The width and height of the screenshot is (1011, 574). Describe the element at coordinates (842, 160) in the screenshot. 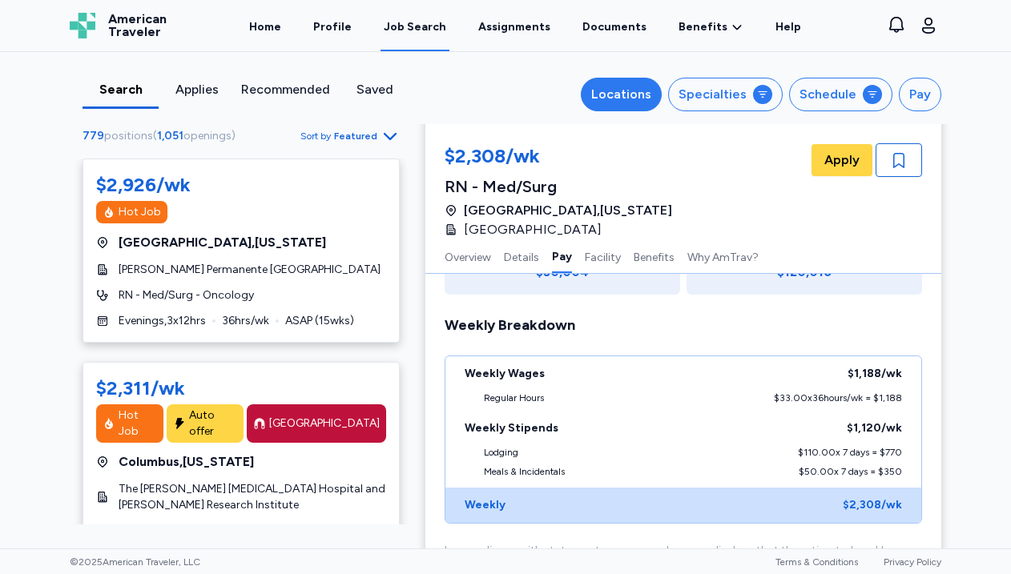

I see `button: Apply` at that location.